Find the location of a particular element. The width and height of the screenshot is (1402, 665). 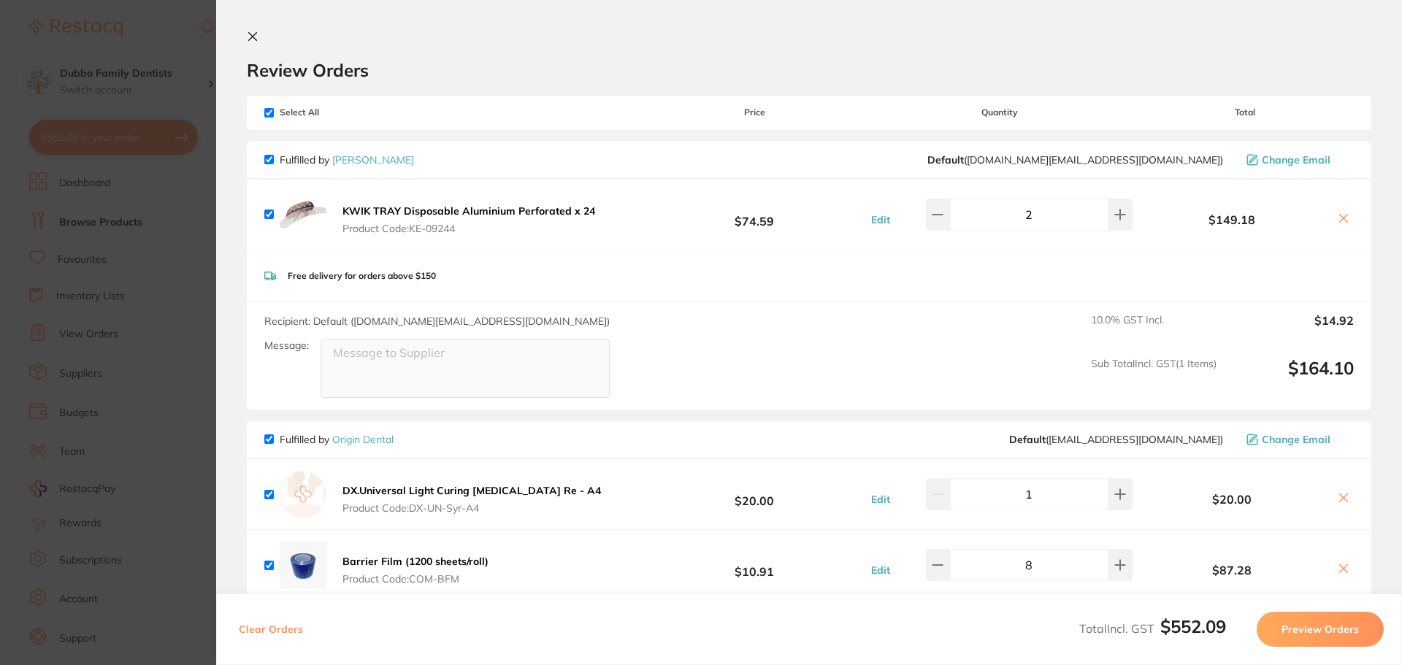

span: Quantity is located at coordinates (1000, 112).